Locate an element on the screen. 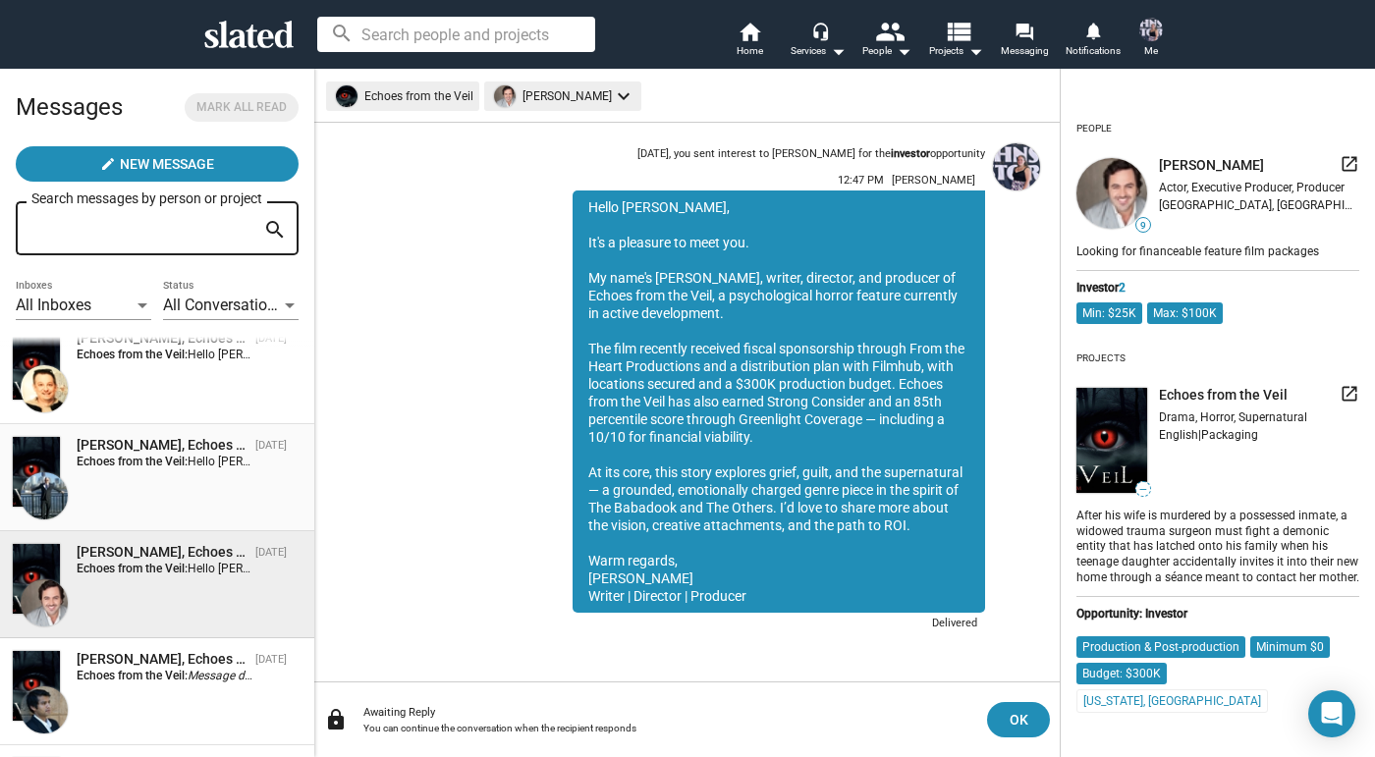 The width and height of the screenshot is (1375, 757). img: Raj Krishna is located at coordinates (44, 710).